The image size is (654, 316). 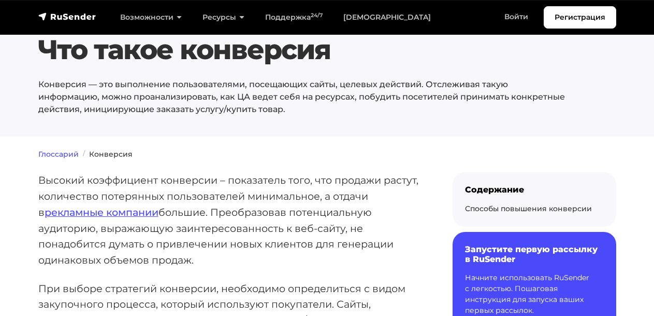 What do you see at coordinates (327, 154) in the screenshot?
I see `nav: breadcrumb` at bounding box center [327, 154].